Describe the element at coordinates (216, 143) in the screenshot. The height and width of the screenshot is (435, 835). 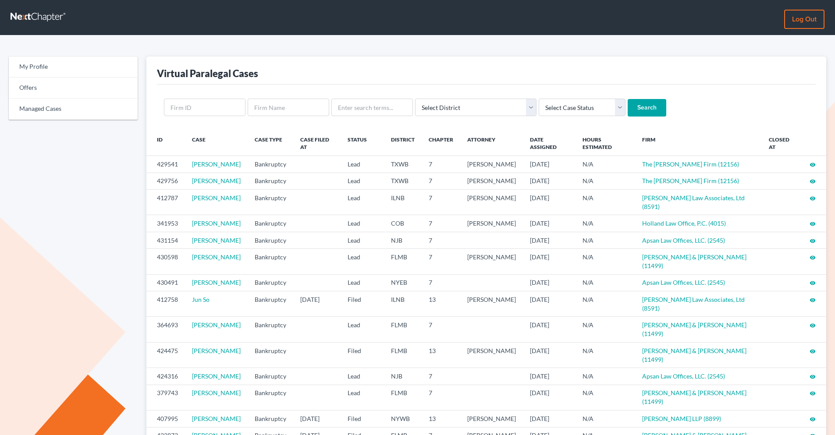
I see `th: Case` at that location.